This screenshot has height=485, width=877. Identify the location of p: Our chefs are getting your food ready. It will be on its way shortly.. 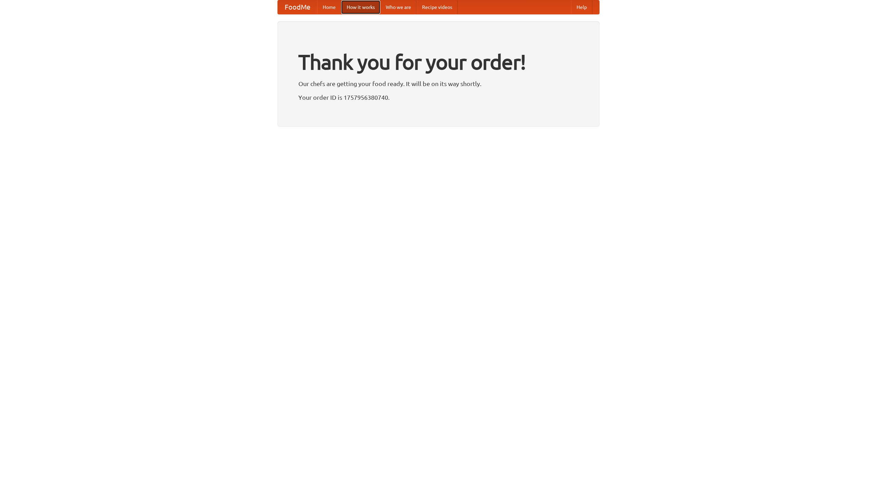
(438, 84).